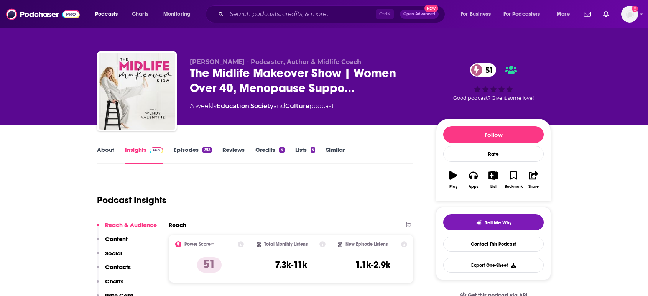  I want to click on div: 293, so click(207, 150).